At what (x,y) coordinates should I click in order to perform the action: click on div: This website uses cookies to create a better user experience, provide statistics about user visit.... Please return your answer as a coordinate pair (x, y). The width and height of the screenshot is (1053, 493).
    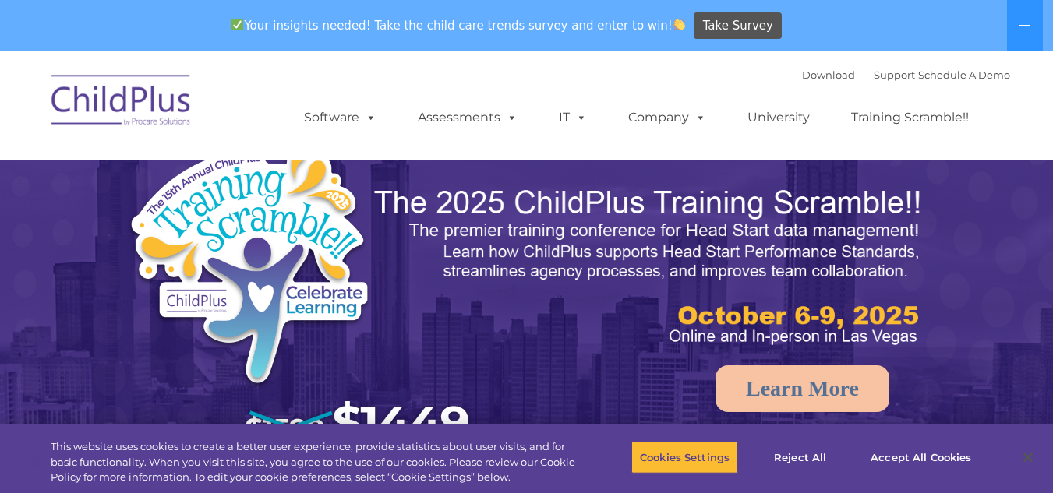
    Looking at the image, I should click on (315, 462).